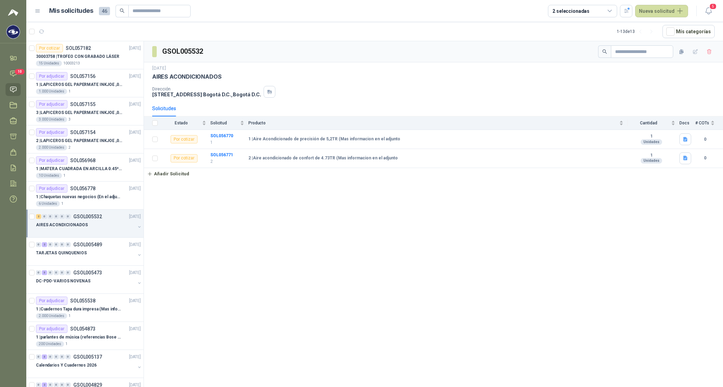 The width and height of the screenshot is (723, 387). What do you see at coordinates (52, 91) in the screenshot?
I see `div: 1.000 Unidades` at bounding box center [52, 91].